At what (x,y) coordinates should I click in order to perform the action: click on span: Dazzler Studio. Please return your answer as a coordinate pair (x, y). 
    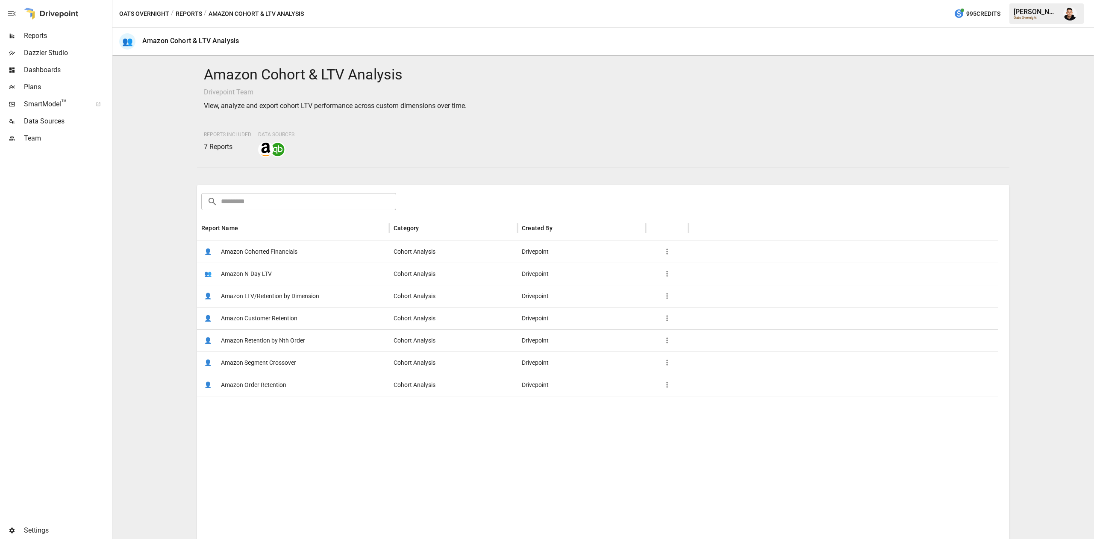
    Looking at the image, I should click on (67, 53).